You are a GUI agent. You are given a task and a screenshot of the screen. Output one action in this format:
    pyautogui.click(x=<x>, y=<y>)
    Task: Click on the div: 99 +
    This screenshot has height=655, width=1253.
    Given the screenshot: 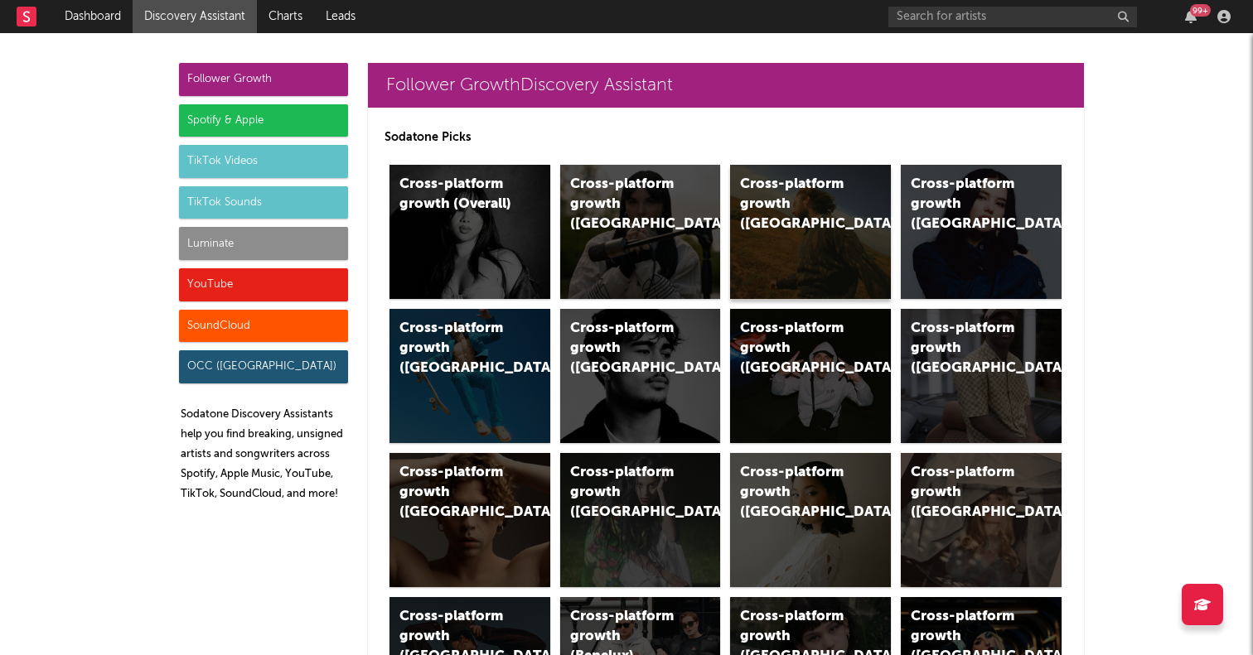 What is the action you would take?
    pyautogui.click(x=1200, y=10)
    